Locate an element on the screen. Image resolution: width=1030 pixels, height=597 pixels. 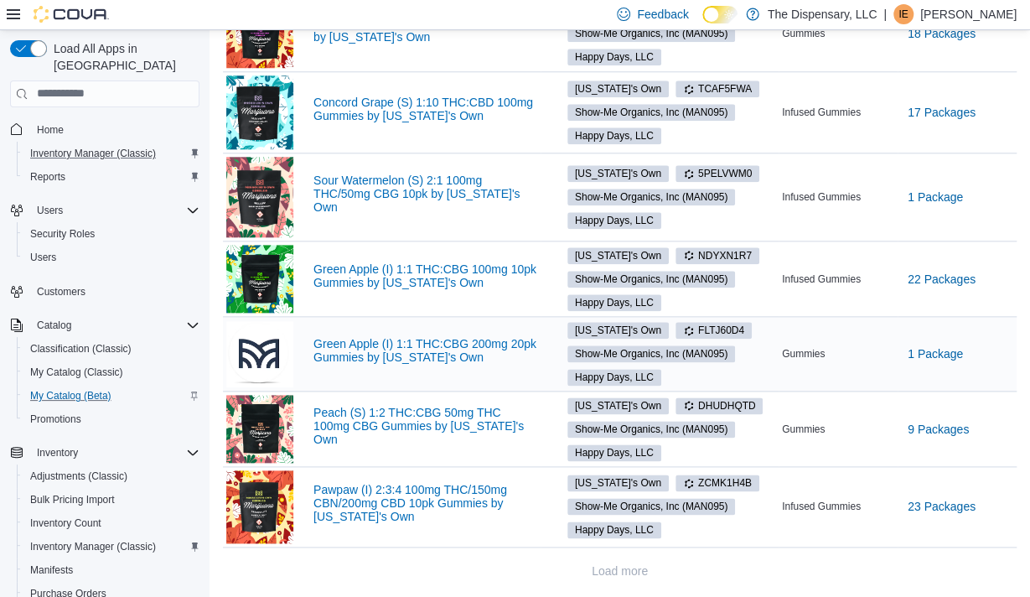
button: Classification (Classic) is located at coordinates (111, 349).